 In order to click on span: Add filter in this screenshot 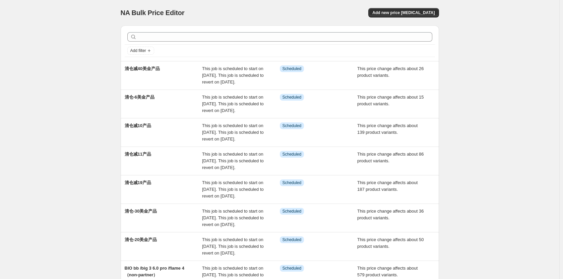, I will do `click(138, 51)`.